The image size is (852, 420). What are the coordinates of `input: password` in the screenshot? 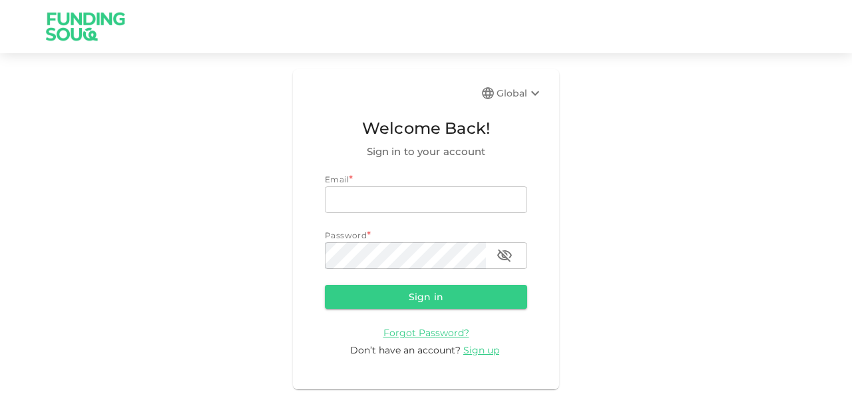 It's located at (405, 256).